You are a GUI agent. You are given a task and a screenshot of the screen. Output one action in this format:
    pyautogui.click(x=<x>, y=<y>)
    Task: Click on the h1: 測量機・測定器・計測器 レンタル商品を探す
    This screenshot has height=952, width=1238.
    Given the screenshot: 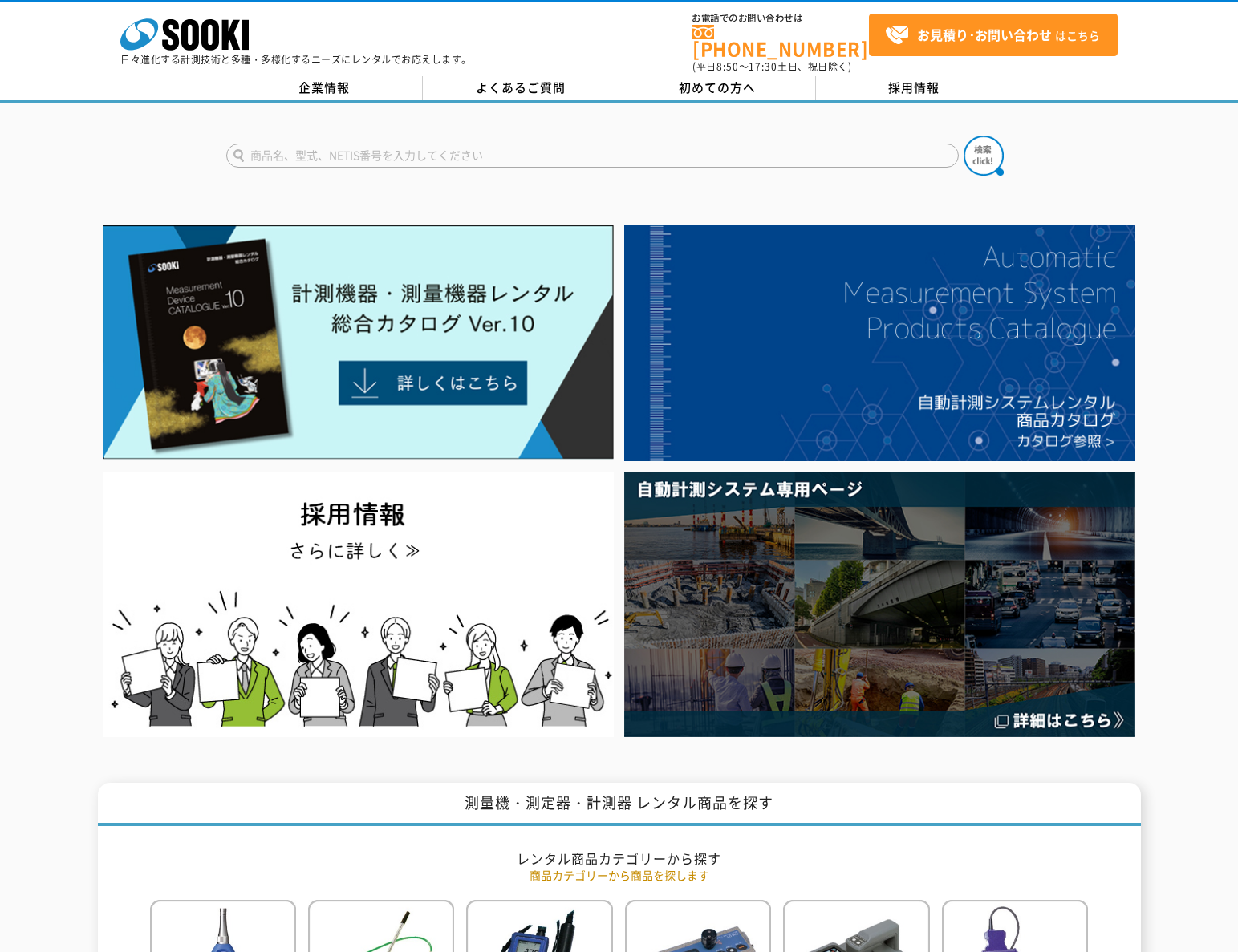 What is the action you would take?
    pyautogui.click(x=619, y=804)
    